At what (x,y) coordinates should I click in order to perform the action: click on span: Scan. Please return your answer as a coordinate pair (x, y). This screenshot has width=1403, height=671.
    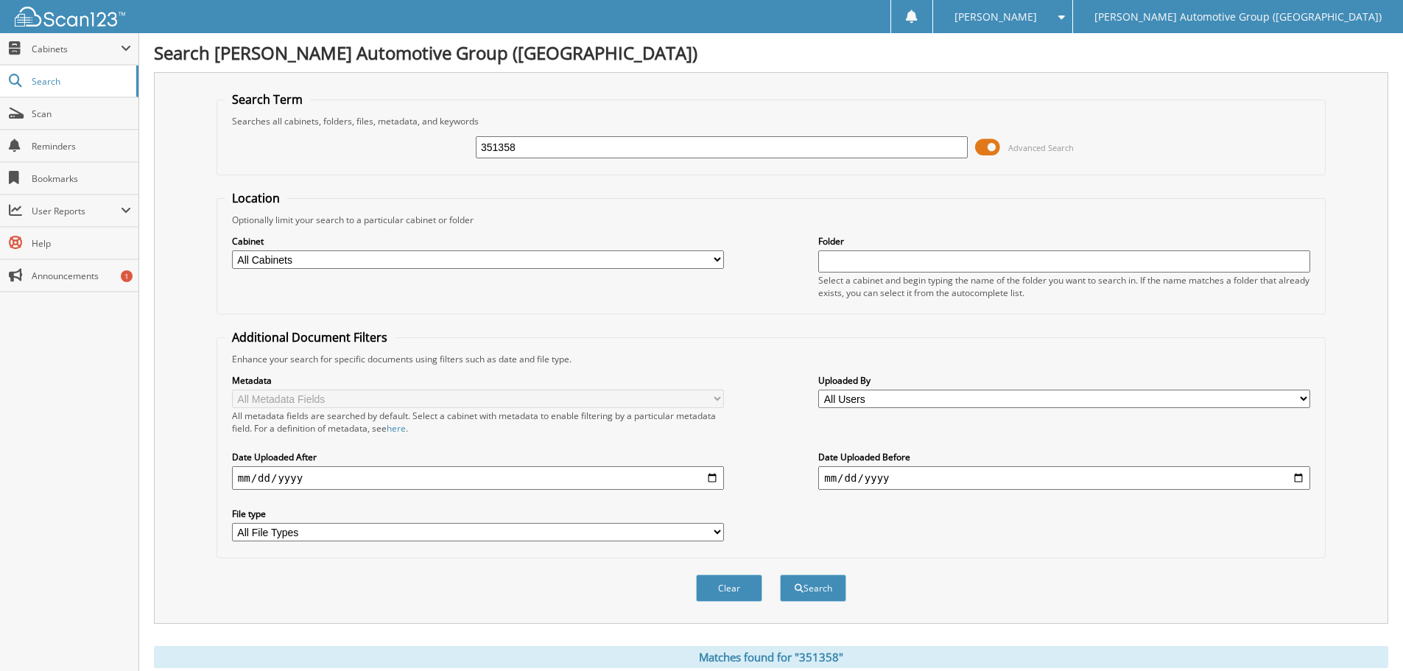
    Looking at the image, I should click on (81, 113).